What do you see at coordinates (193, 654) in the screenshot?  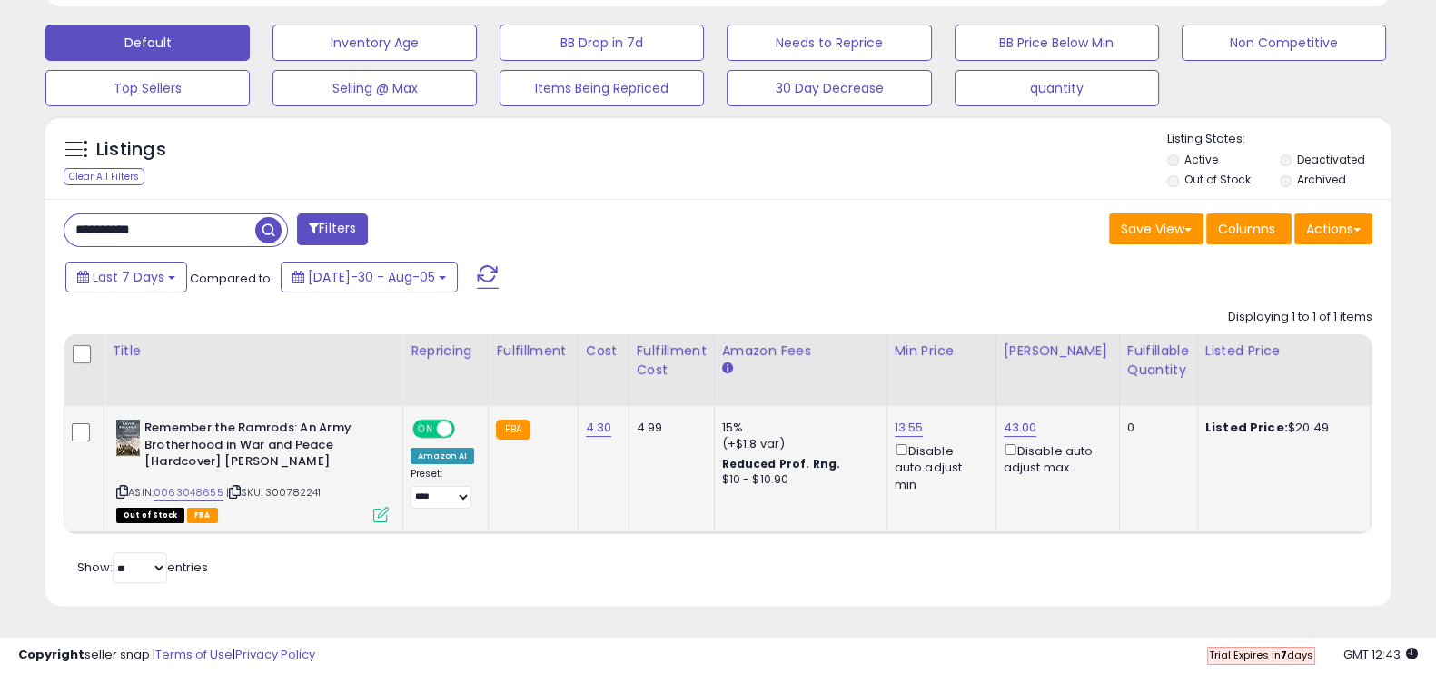 I see `a: Terms of Use` at bounding box center [193, 654].